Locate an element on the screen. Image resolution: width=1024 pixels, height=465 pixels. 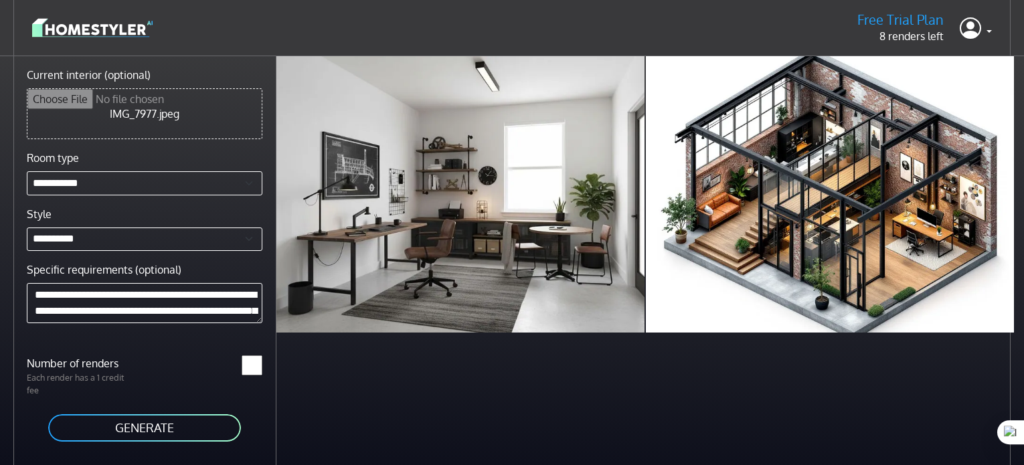
label: Room type is located at coordinates (53, 158).